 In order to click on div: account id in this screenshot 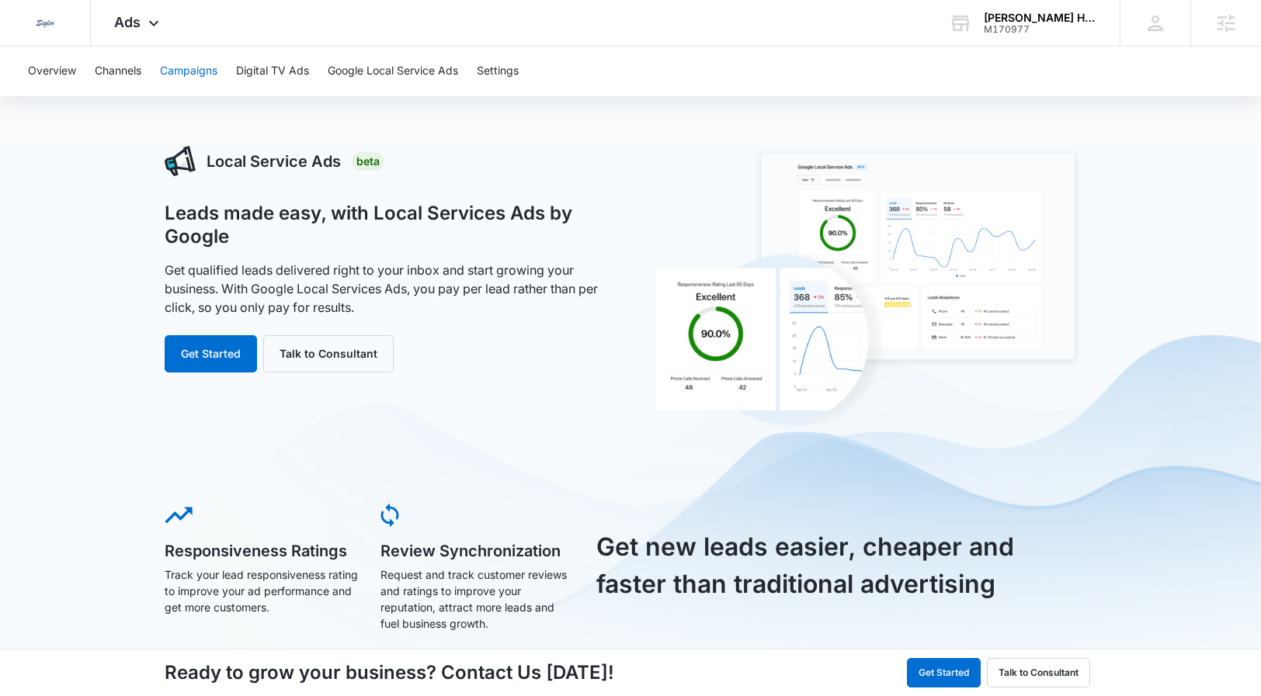, I will do `click(1040, 30)`.